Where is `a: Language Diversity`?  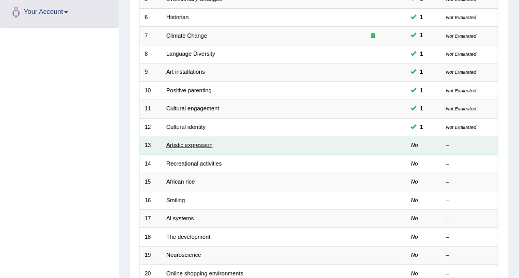 a: Language Diversity is located at coordinates (191, 54).